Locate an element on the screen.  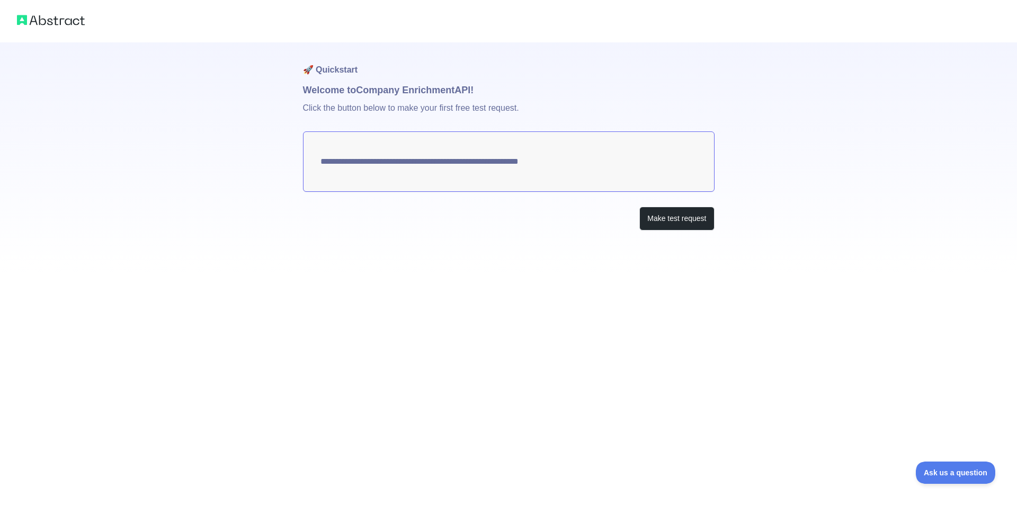
button: Make test request is located at coordinates (676, 218).